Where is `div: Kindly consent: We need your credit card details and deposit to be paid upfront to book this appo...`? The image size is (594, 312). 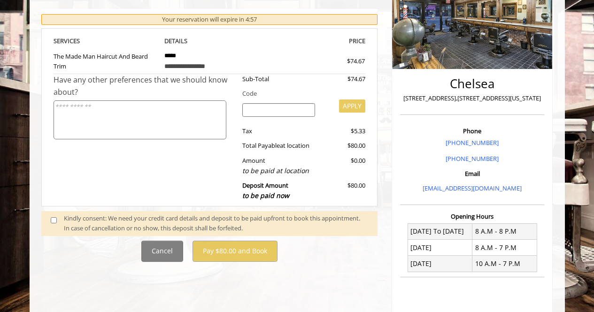 div: Kindly consent: We need your credit card details and deposit to be paid upfront to book this appo... is located at coordinates (216, 224).